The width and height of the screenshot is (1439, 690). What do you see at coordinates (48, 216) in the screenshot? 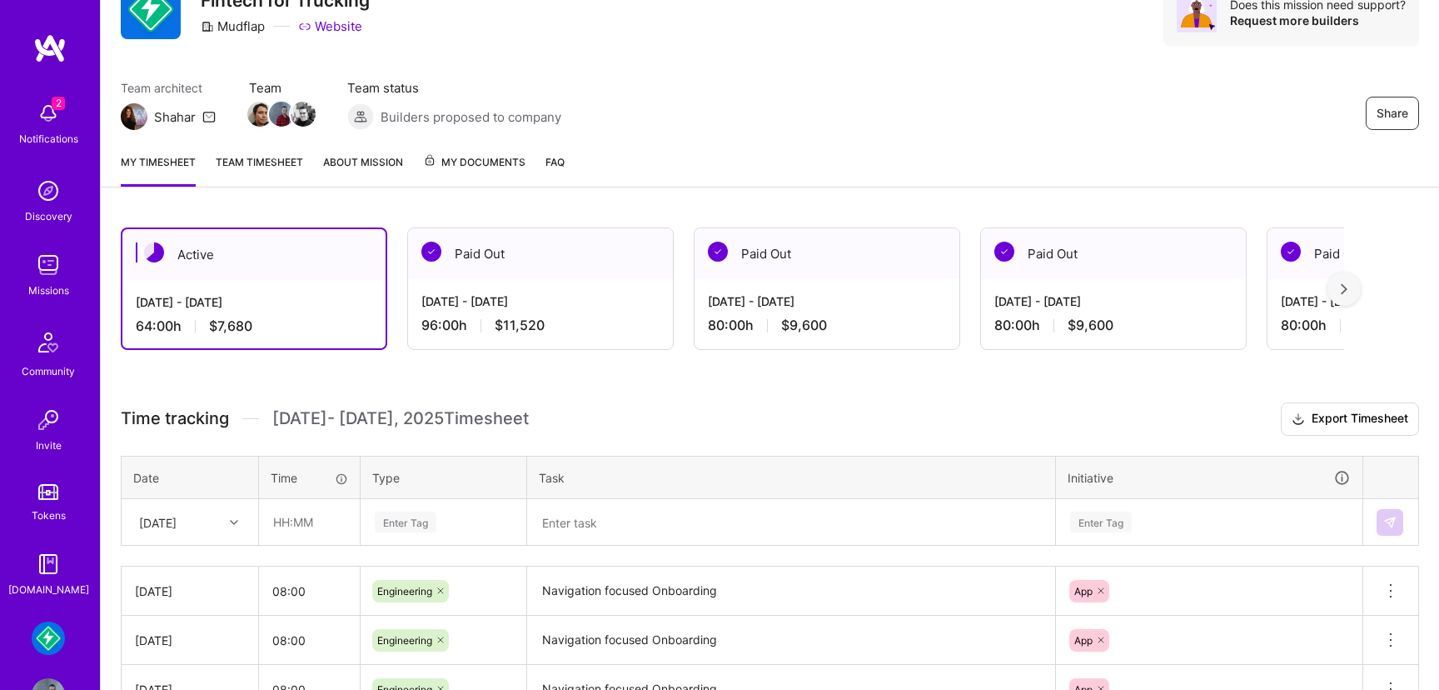
I see `div: Discovery` at bounding box center [48, 216].